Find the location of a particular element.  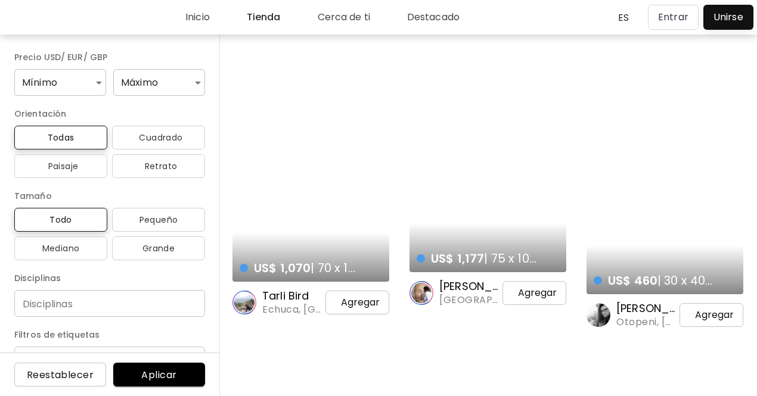

button: Reestablecer is located at coordinates (60, 375).